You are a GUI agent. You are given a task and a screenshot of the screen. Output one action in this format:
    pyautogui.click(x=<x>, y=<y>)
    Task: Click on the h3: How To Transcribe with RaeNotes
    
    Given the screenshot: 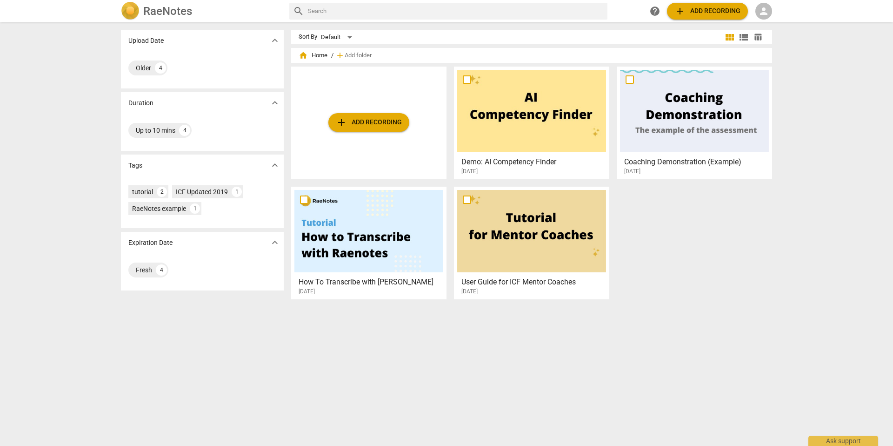 What is the action you would take?
    pyautogui.click(x=371, y=282)
    